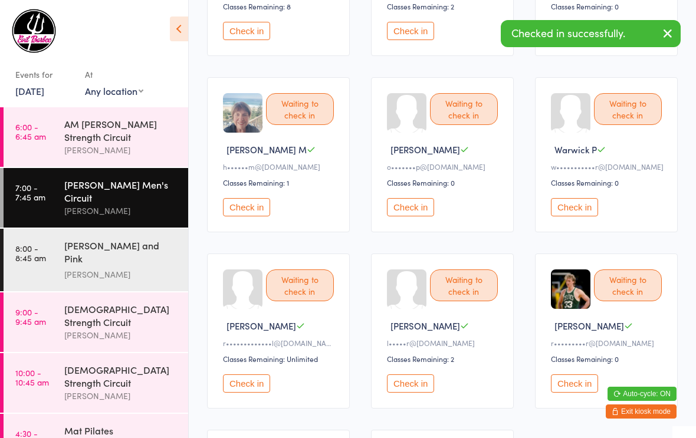  I want to click on img: Evil Barbee Personal Training, so click(34, 31).